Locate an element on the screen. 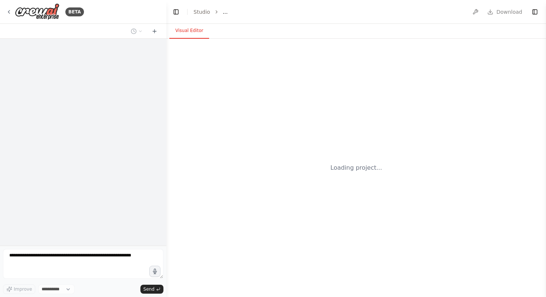 The width and height of the screenshot is (546, 297). button: Show right sidebar is located at coordinates (535, 12).